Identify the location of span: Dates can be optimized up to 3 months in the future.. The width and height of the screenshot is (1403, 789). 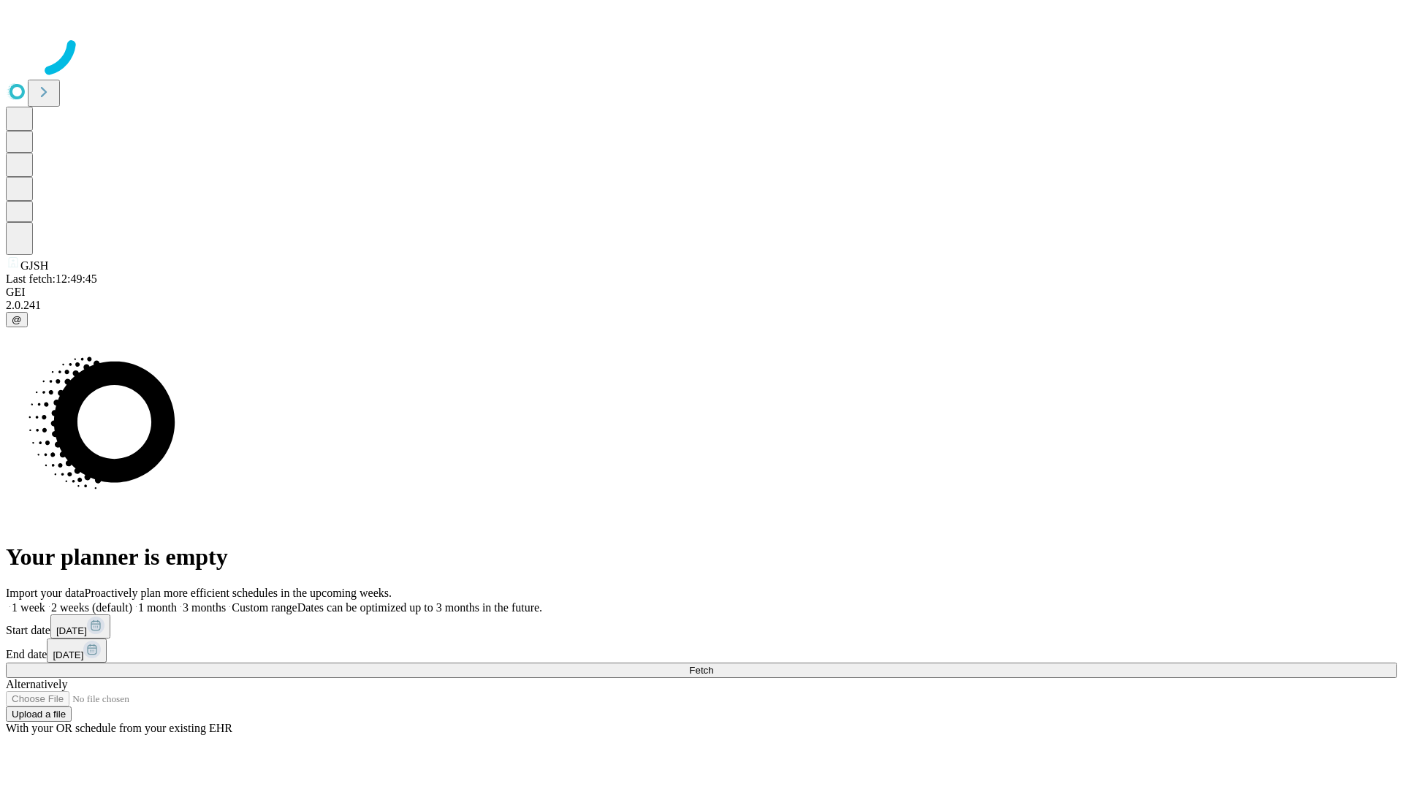
(419, 607).